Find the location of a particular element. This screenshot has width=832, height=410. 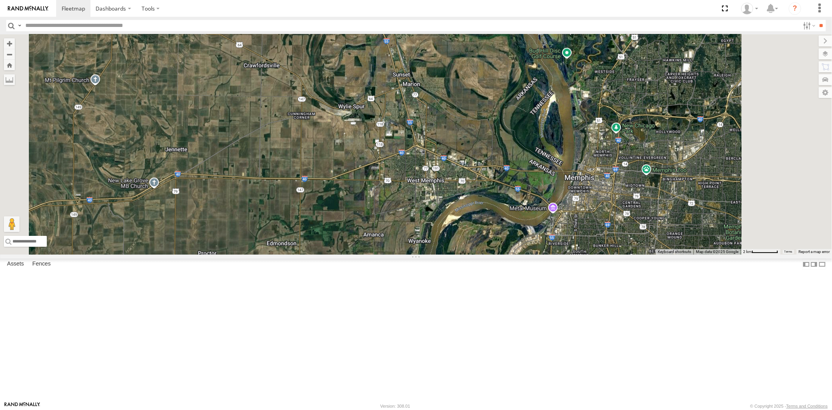

a: Report a map error is located at coordinates (814, 251).